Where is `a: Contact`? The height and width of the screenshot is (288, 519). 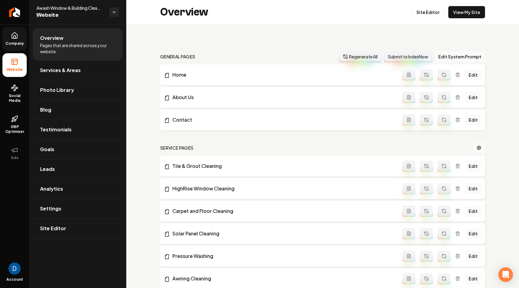
a: Contact is located at coordinates (283, 120).